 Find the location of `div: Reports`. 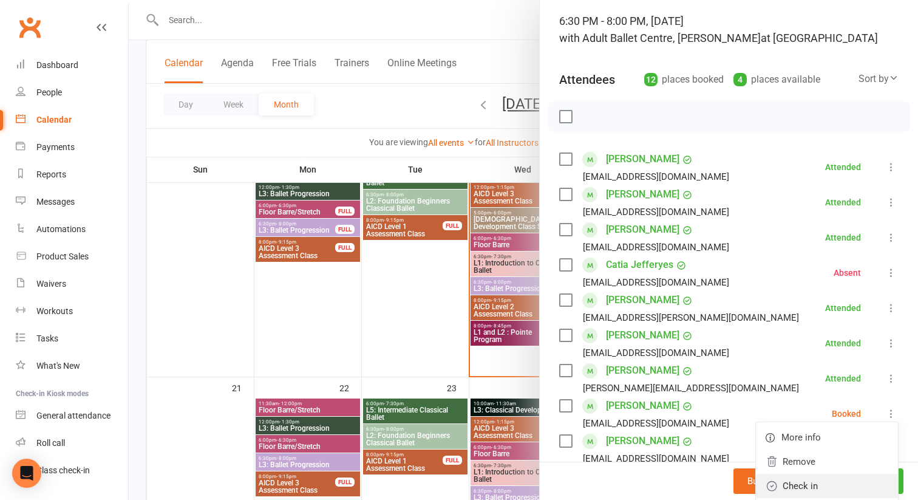

div: Reports is located at coordinates (51, 174).